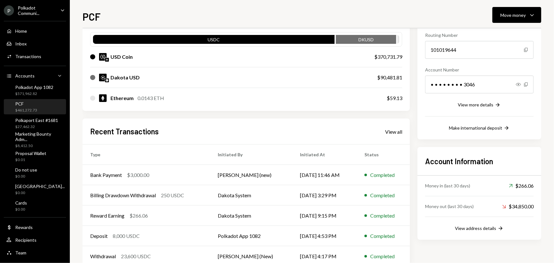 This screenshot has height=263, width=554. Describe the element at coordinates (35, 239) in the screenshot. I see `a: Recipients` at that location.